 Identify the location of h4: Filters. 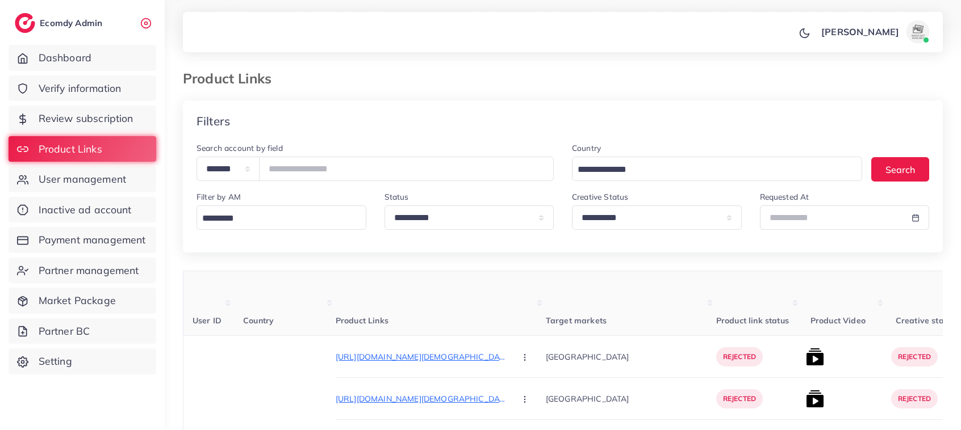
(213, 121).